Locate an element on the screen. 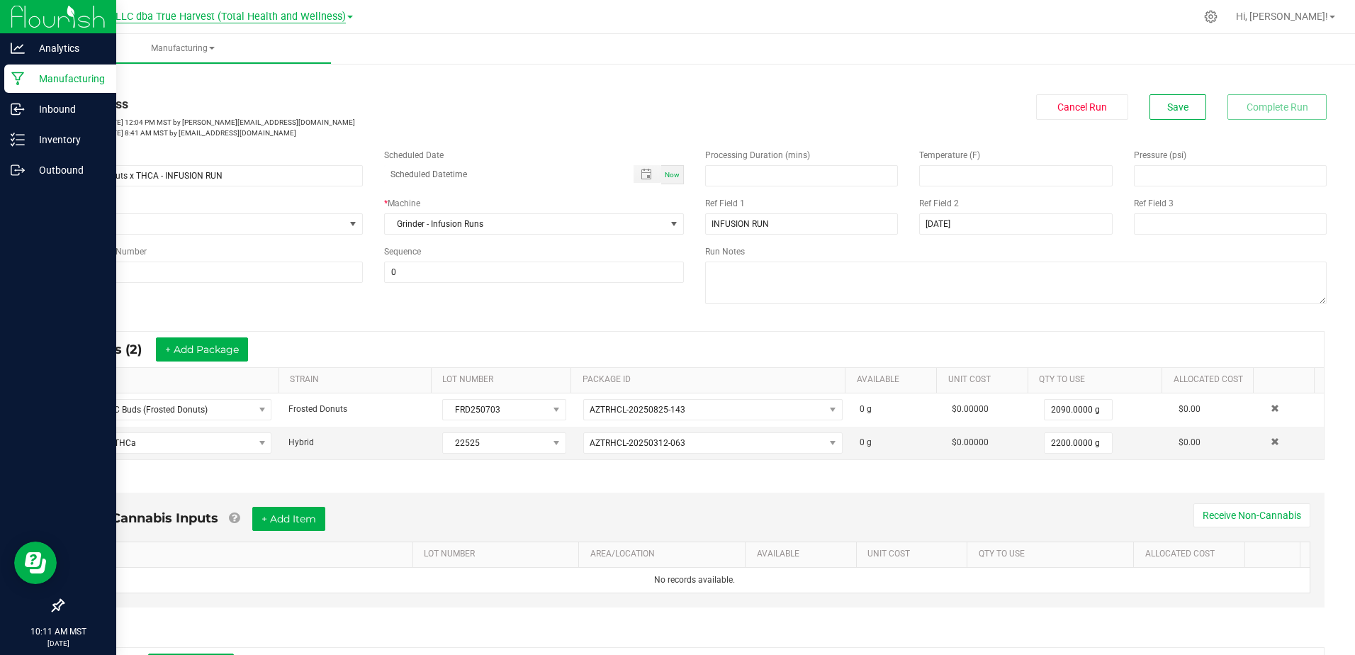 The image size is (1355, 655). span: Ref Field 1 is located at coordinates (725, 203).